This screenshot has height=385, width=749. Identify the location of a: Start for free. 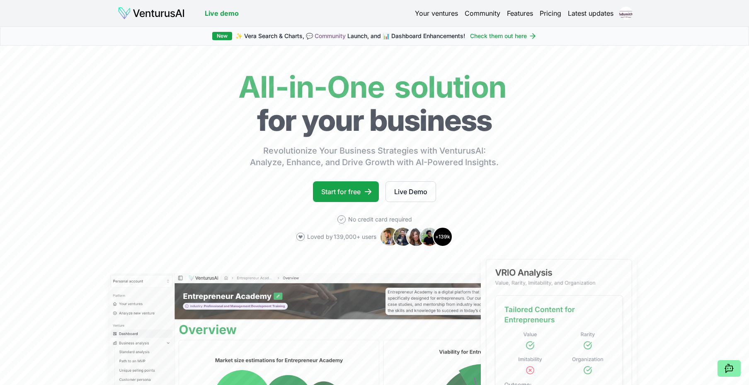
(346, 192).